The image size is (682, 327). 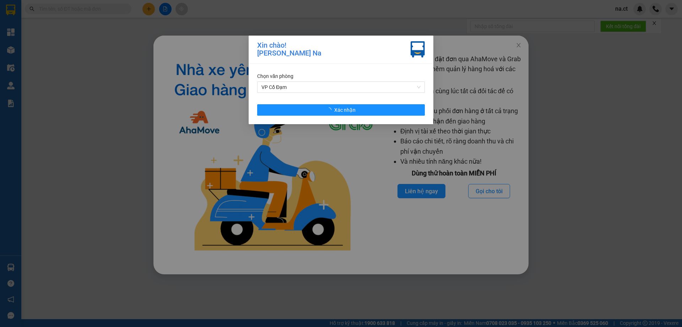 I want to click on div: Chọn văn phòng, so click(x=341, y=76).